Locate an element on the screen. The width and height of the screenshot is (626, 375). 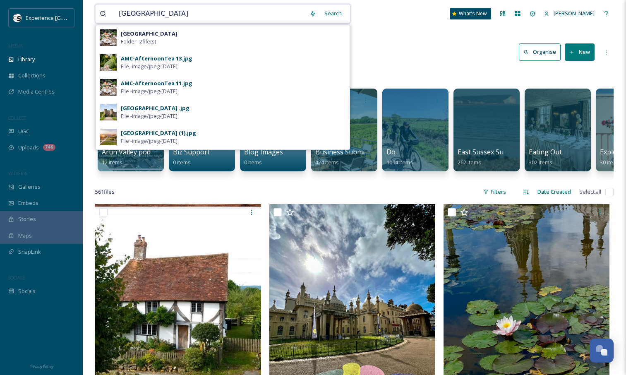
a: Do1094 items is located at coordinates (400, 157).